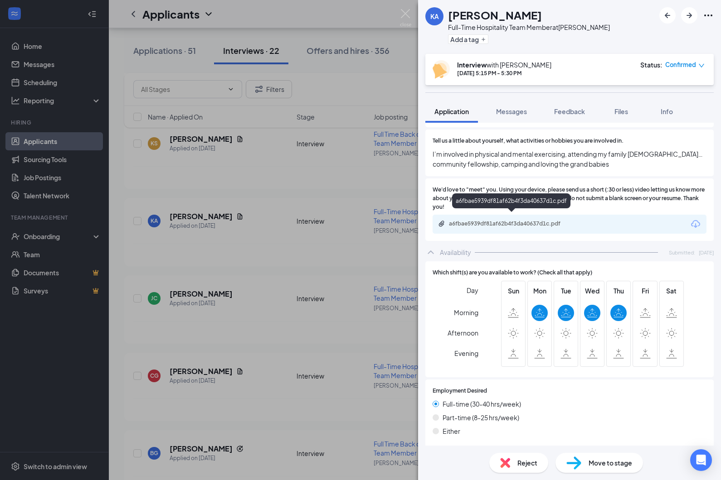 The width and height of the screenshot is (721, 480). I want to click on a: Download, so click(695, 224).